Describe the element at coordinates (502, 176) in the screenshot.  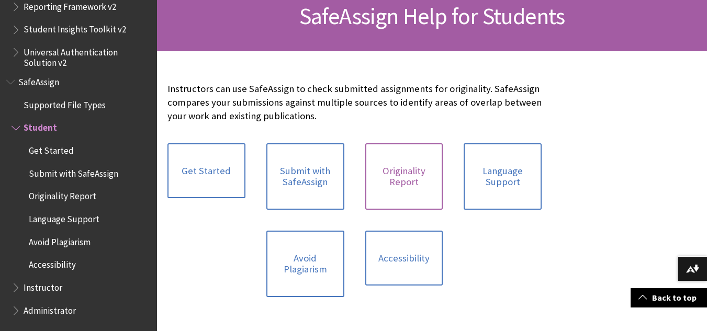
I see `a: Language Support` at that location.